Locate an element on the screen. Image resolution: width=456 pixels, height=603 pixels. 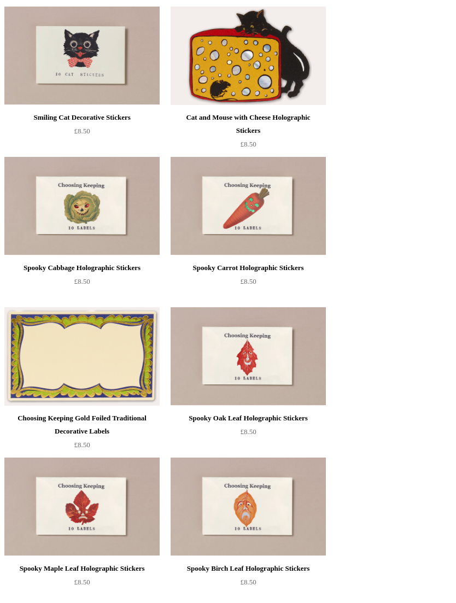
img: Spooky Carrot Holographic Stickers is located at coordinates (248, 206).